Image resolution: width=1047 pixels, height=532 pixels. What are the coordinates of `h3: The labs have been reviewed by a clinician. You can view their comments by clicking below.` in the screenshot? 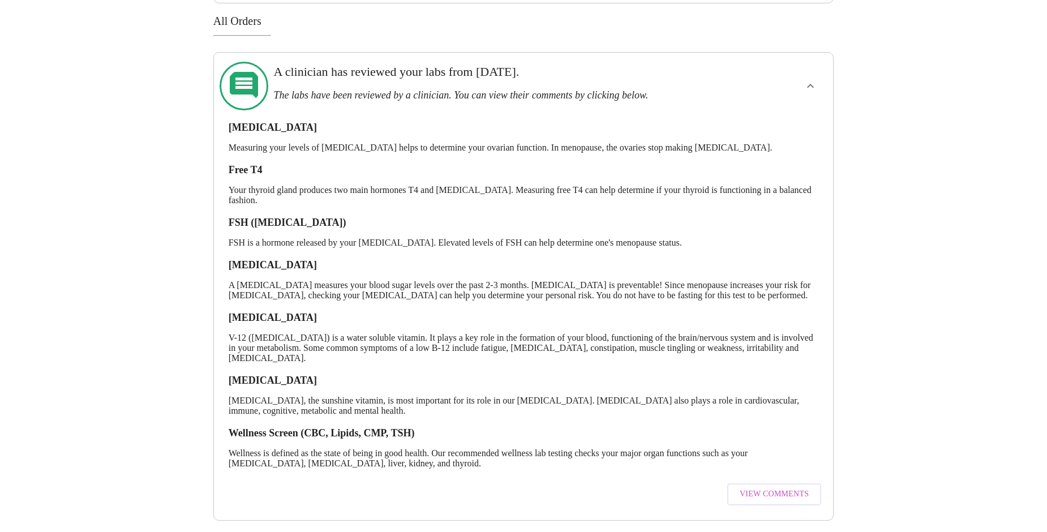 It's located at (493, 95).